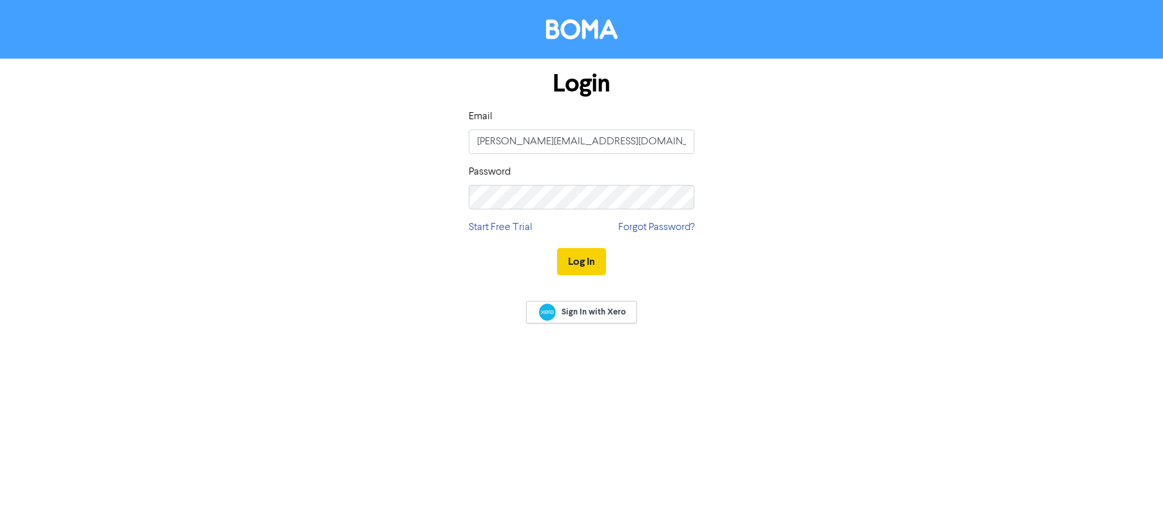 Image resolution: width=1163 pixels, height=529 pixels. Describe the element at coordinates (480, 117) in the screenshot. I see `label: Email` at that location.